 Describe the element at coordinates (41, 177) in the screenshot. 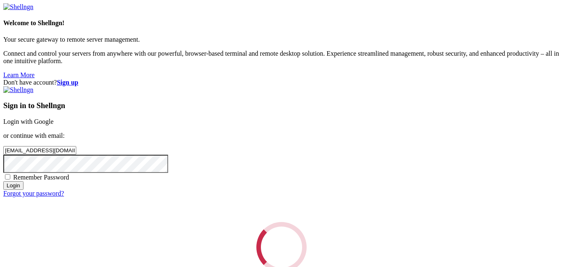

I see `span: Remember Password` at that location.